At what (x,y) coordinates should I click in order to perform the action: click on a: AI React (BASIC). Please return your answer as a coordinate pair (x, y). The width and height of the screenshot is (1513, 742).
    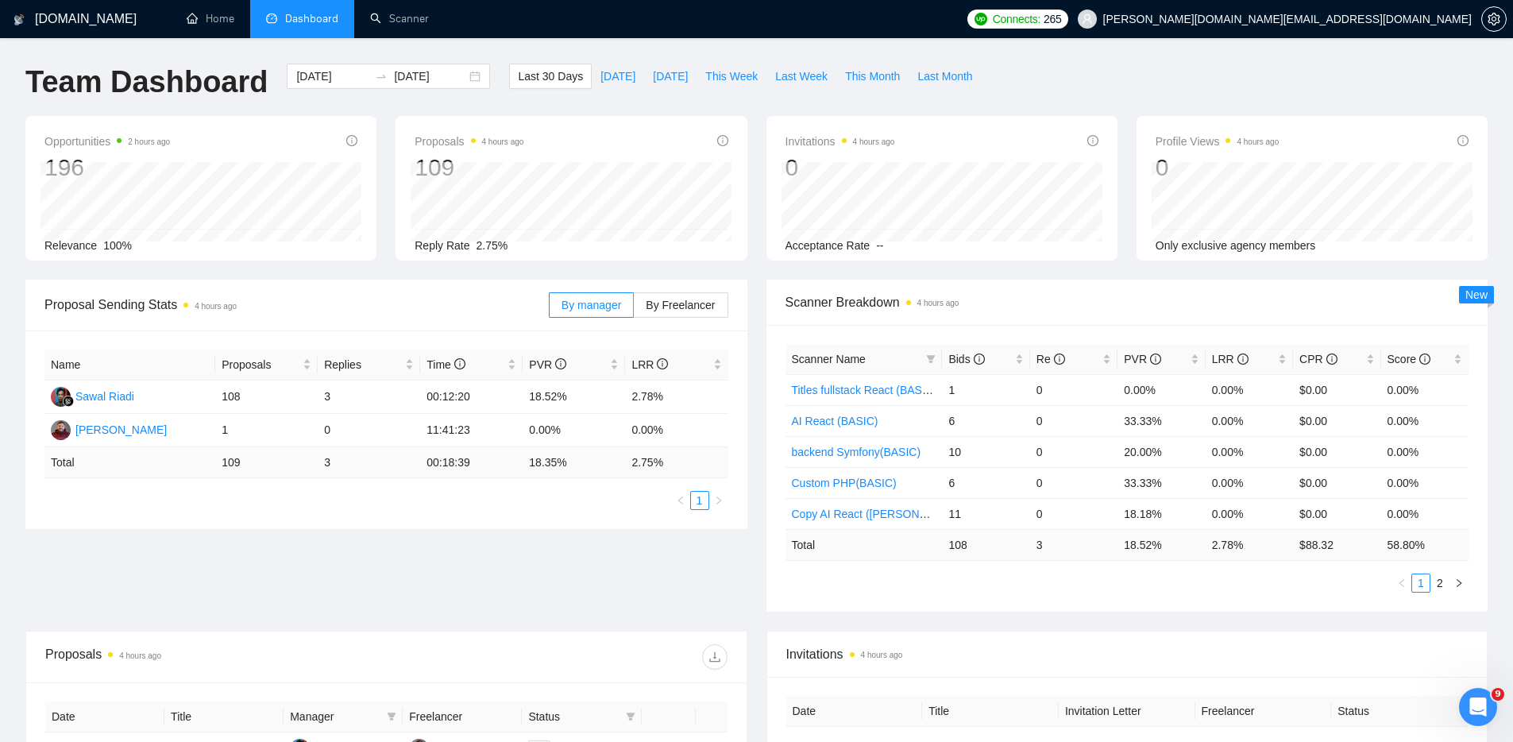
    Looking at the image, I should click on (835, 421).